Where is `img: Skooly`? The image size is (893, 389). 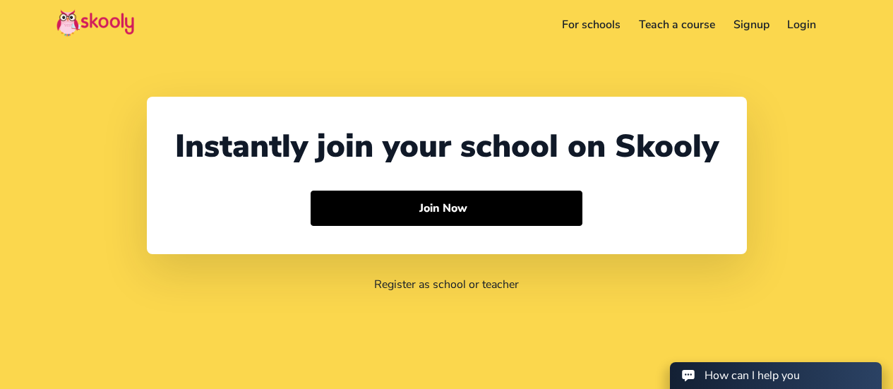
img: Skooly is located at coordinates (95, 23).